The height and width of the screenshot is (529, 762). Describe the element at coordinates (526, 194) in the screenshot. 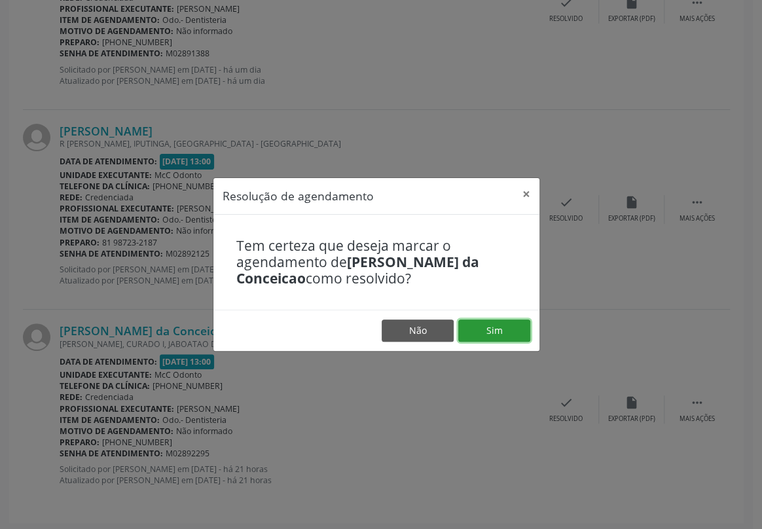

I see `button: Close` at that location.